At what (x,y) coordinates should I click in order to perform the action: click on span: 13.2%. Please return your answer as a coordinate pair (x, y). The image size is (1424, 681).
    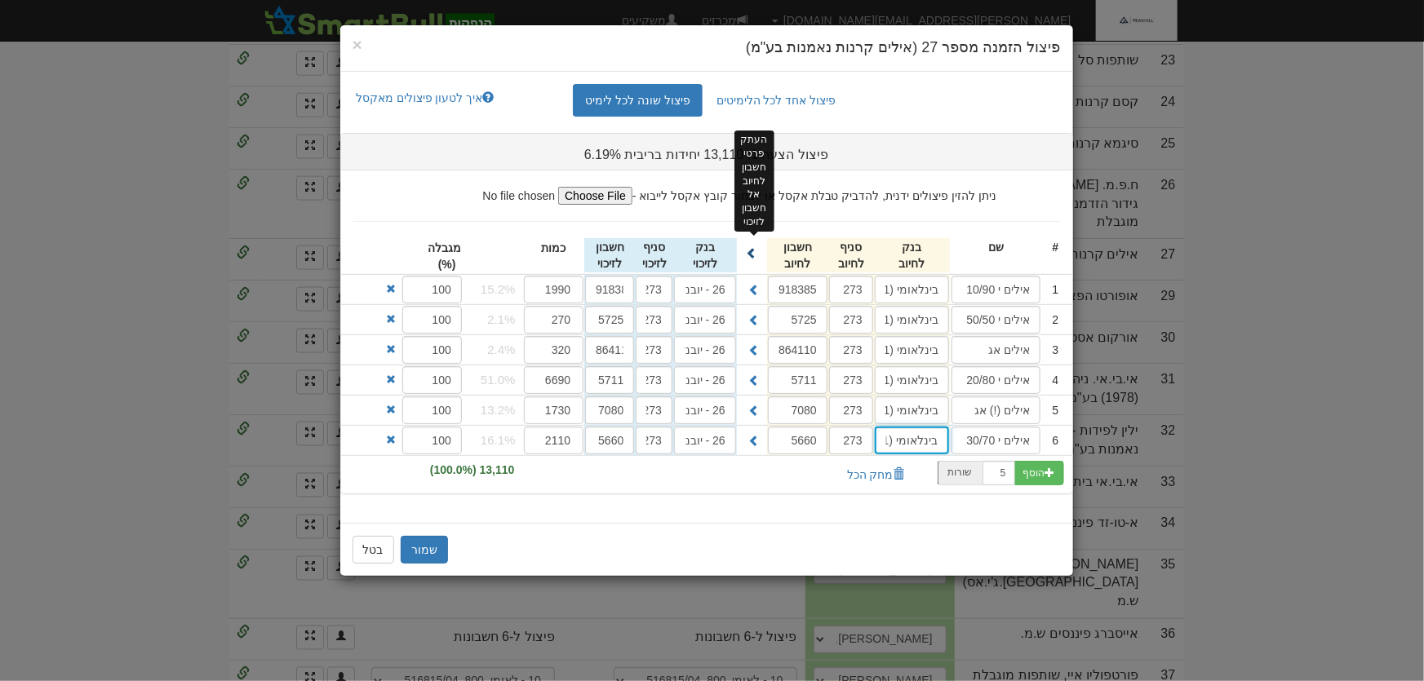
    Looking at the image, I should click on (498, 410).